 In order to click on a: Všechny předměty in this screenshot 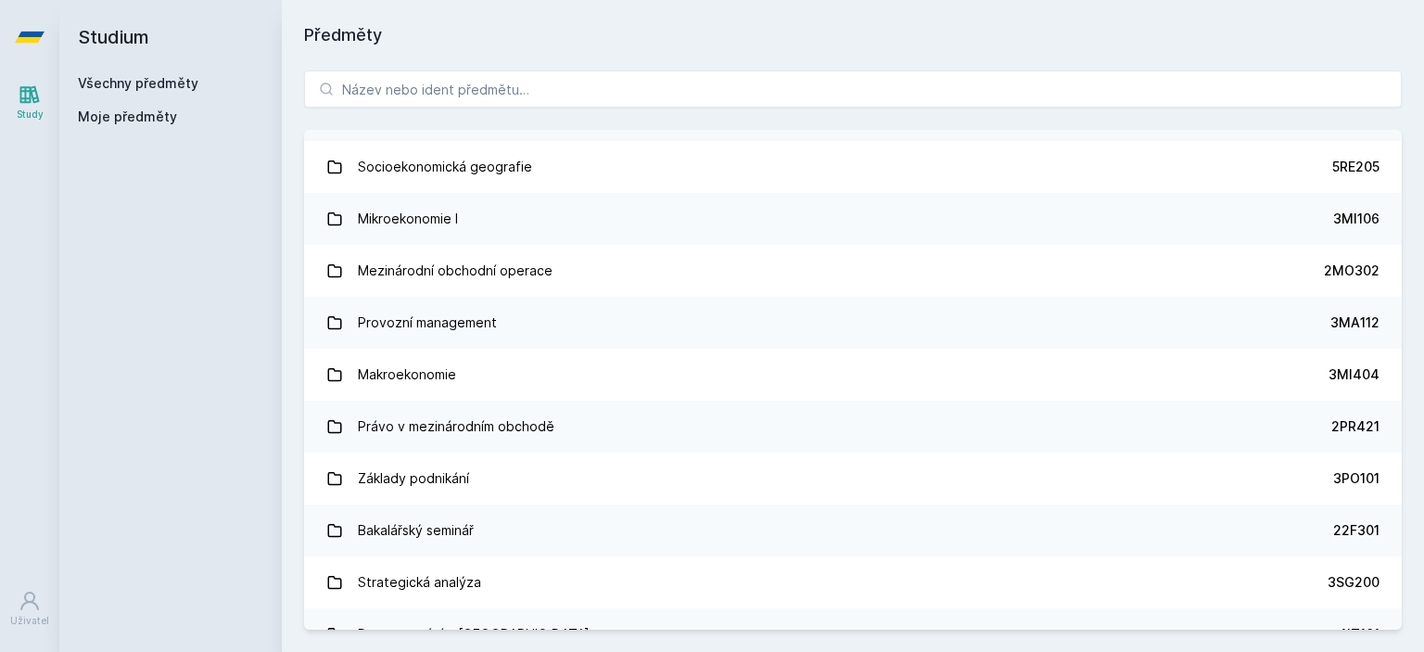, I will do `click(138, 83)`.